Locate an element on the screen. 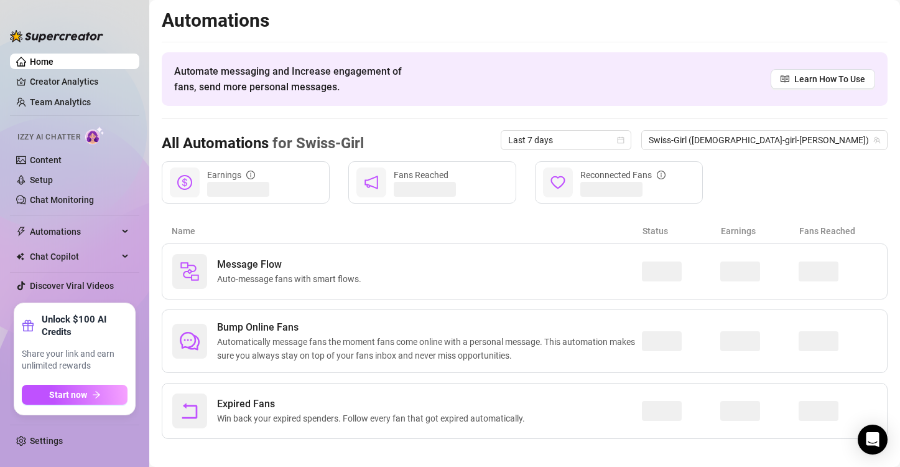  span: Last 7 days is located at coordinates (566, 140).